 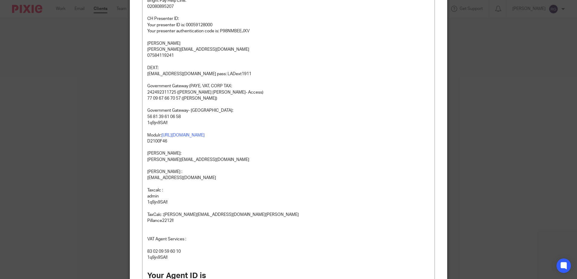 I want to click on p: VAT Agent Services :, so click(x=289, y=239).